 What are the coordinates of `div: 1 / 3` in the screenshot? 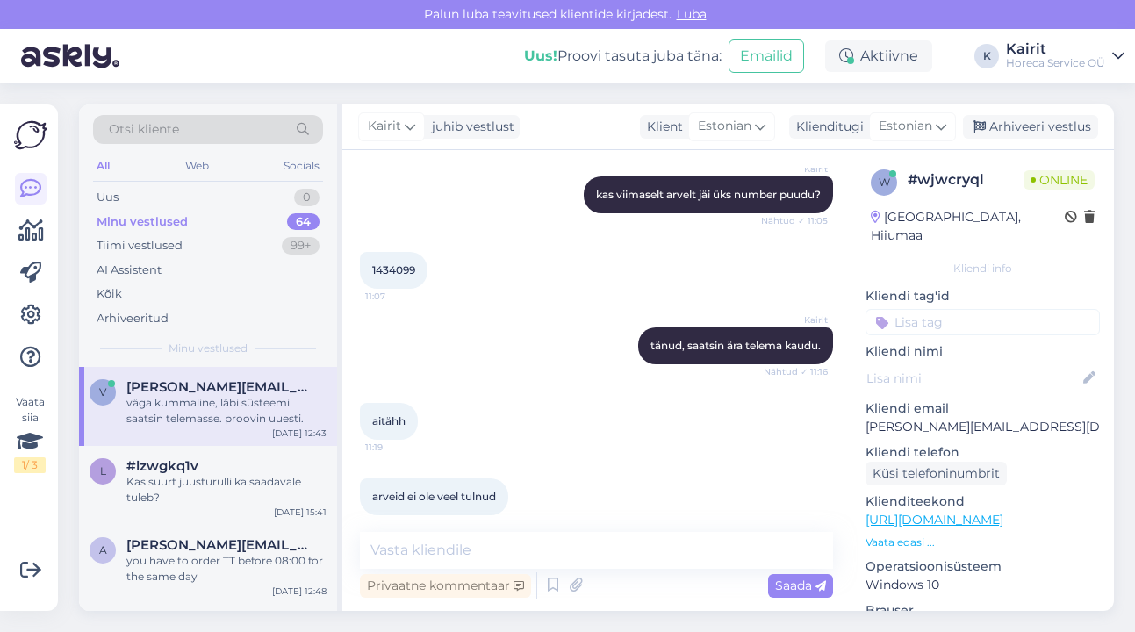 It's located at (30, 465).